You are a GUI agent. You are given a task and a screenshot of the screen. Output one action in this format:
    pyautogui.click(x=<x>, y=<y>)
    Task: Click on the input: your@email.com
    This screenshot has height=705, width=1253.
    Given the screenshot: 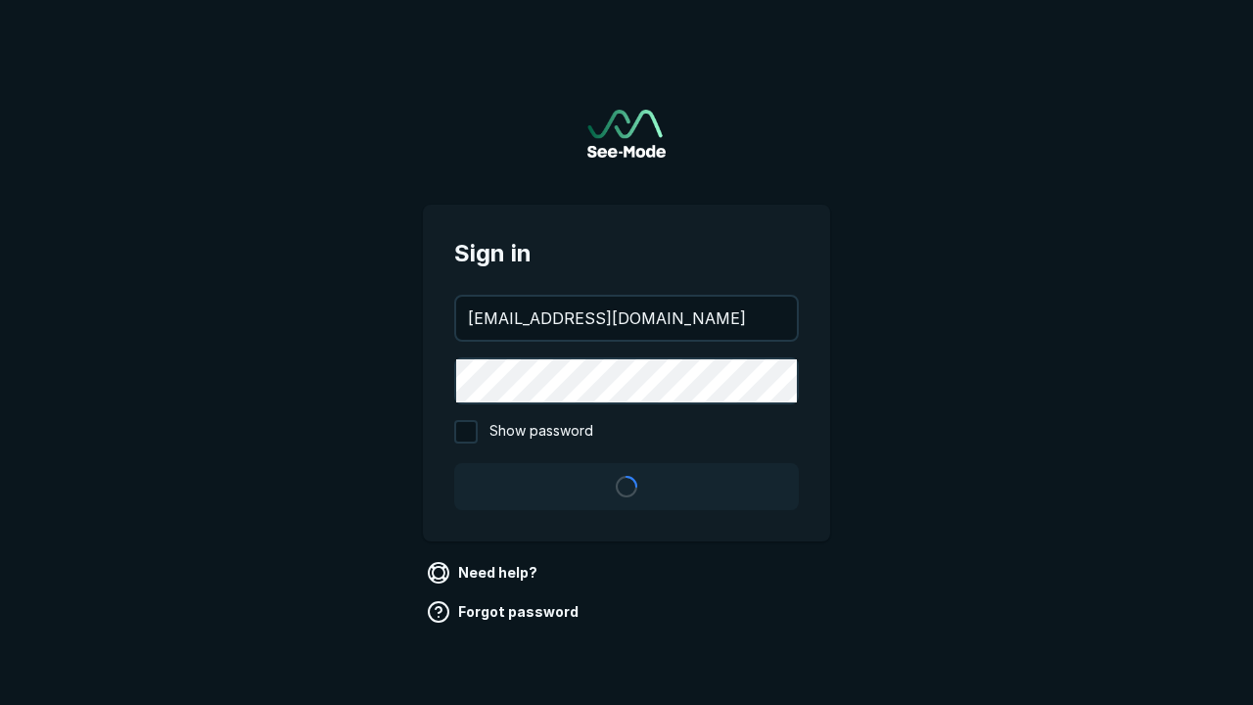 What is the action you would take?
    pyautogui.click(x=626, y=318)
    